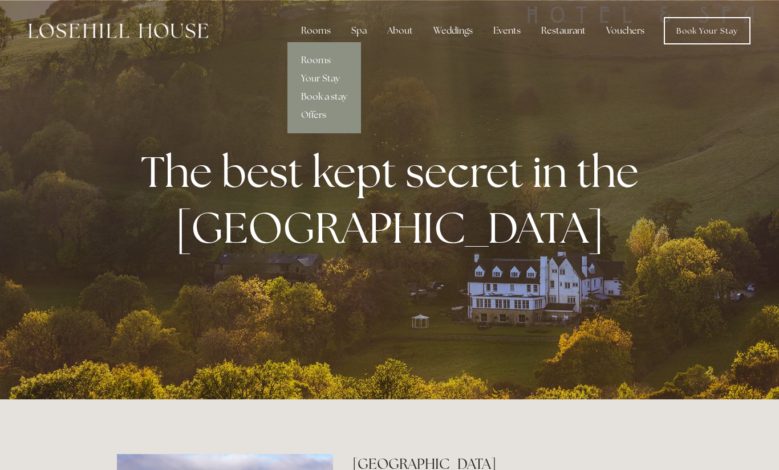 The image size is (779, 470). Describe the element at coordinates (563, 31) in the screenshot. I see `div: Restaurant` at that location.